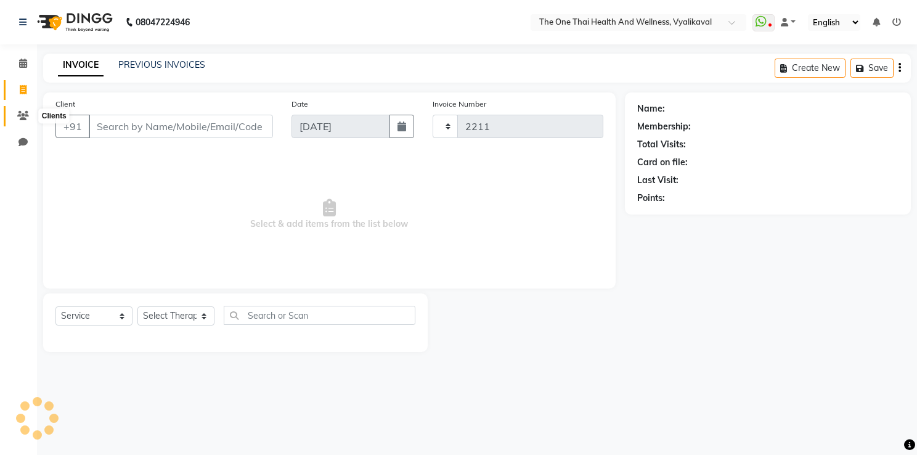 The width and height of the screenshot is (917, 455). Describe the element at coordinates (657, 180) in the screenshot. I see `div: Last Visit:` at that location.